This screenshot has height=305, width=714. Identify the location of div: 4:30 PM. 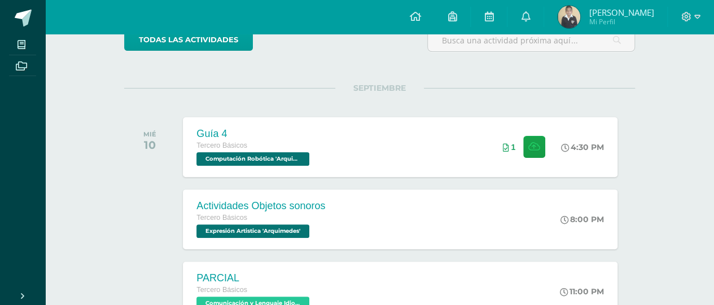
(582, 147).